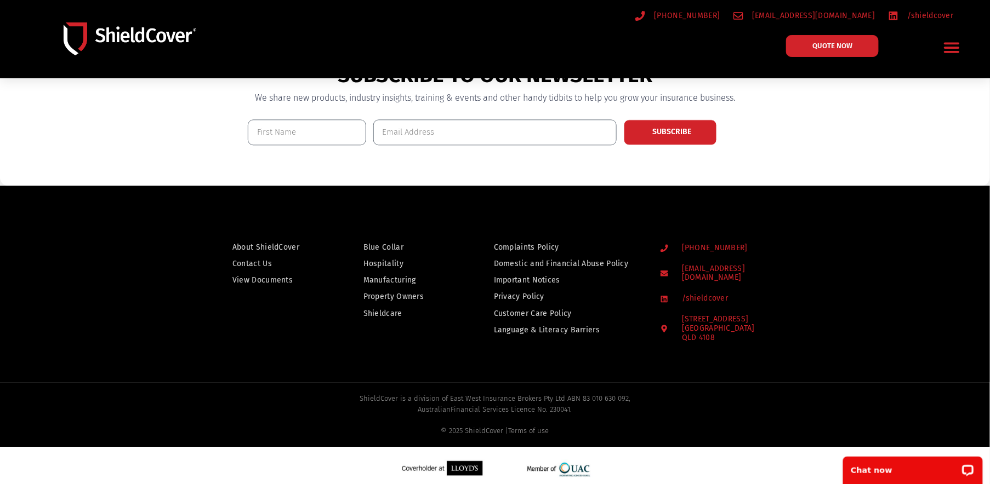 This screenshot has height=484, width=990. Describe the element at coordinates (546, 330) in the screenshot. I see `span: Language & Literacy Barriers` at that location.